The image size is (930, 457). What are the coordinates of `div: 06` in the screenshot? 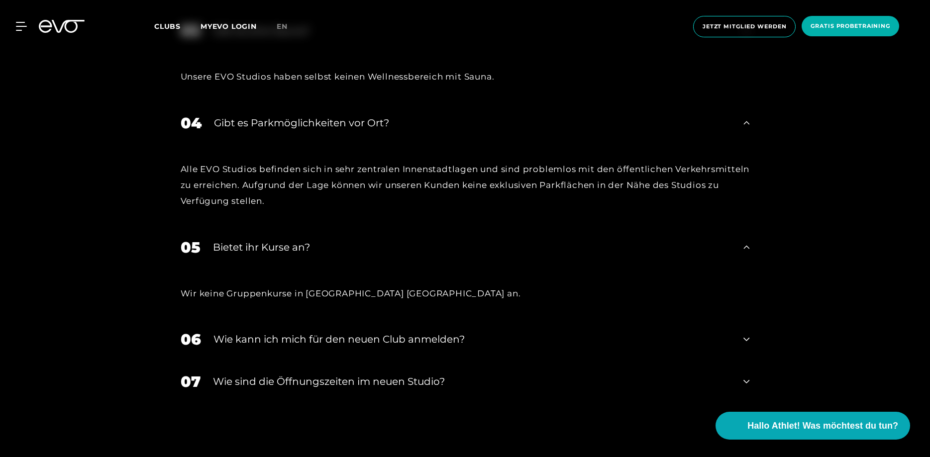 It's located at (191, 339).